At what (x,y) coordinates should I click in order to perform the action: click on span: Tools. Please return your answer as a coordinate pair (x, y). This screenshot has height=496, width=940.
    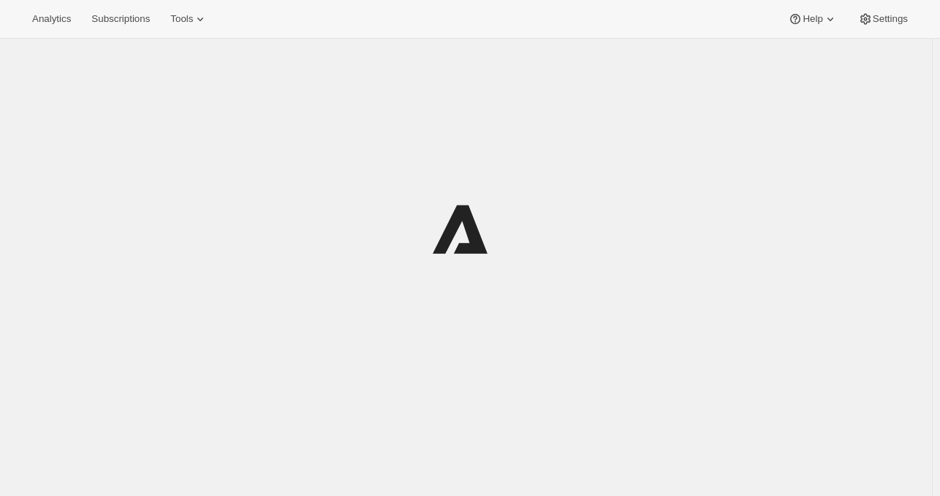
    Looking at the image, I should click on (181, 19).